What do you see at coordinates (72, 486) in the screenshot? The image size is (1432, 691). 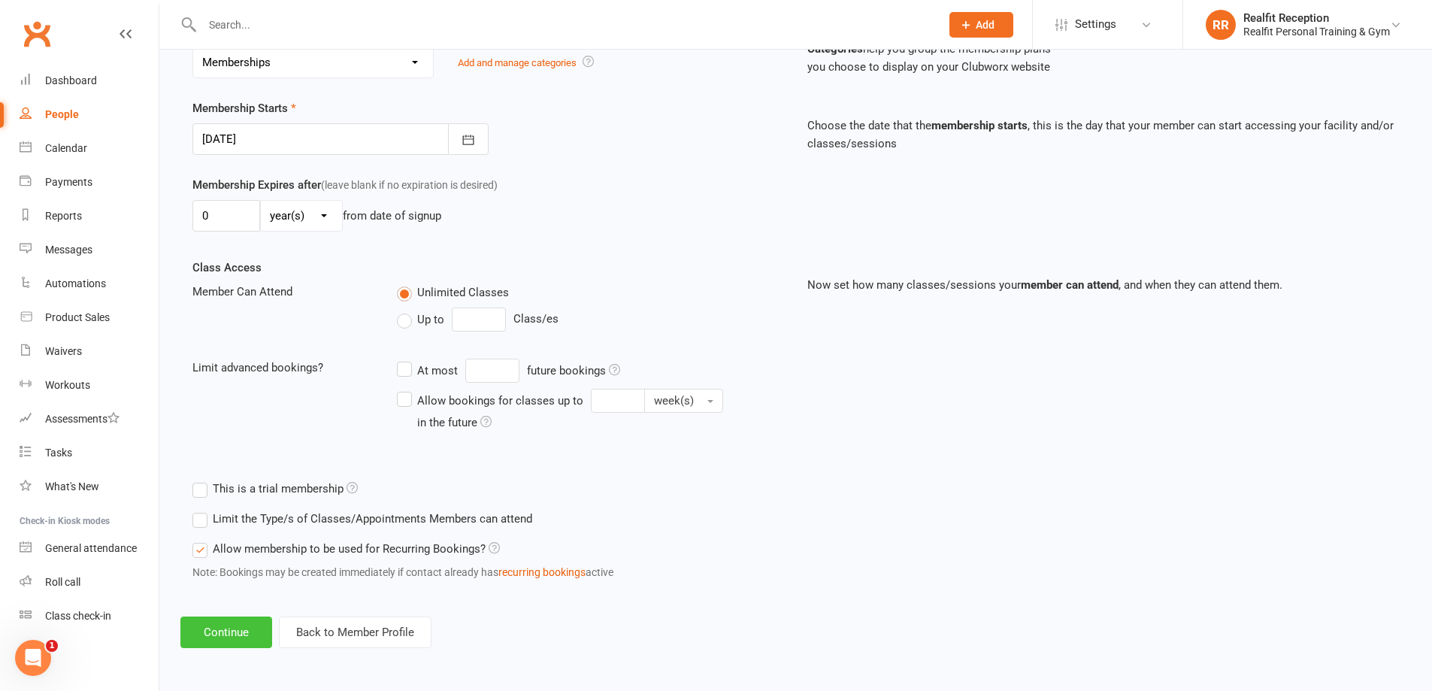 I see `div: What's New` at bounding box center [72, 486].